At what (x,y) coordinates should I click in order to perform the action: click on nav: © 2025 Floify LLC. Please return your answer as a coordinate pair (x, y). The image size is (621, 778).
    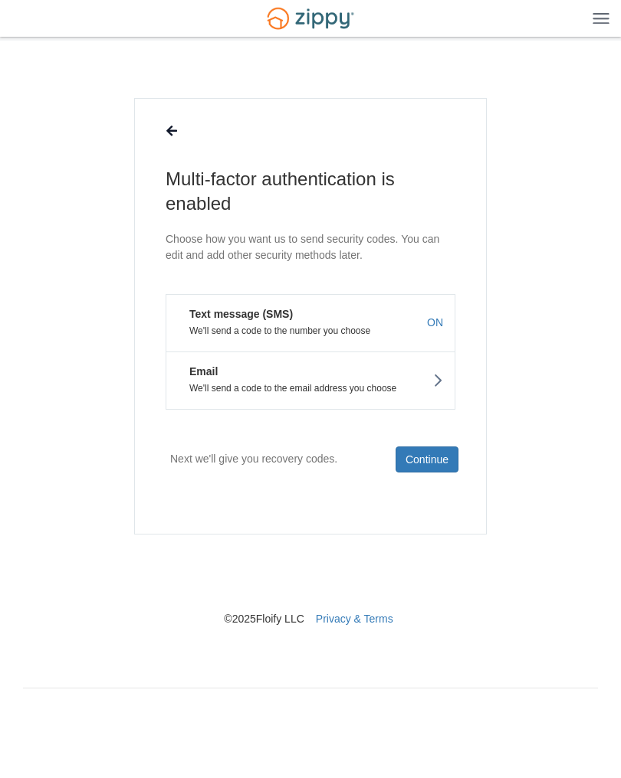
    Looking at the image, I should click on (310, 581).